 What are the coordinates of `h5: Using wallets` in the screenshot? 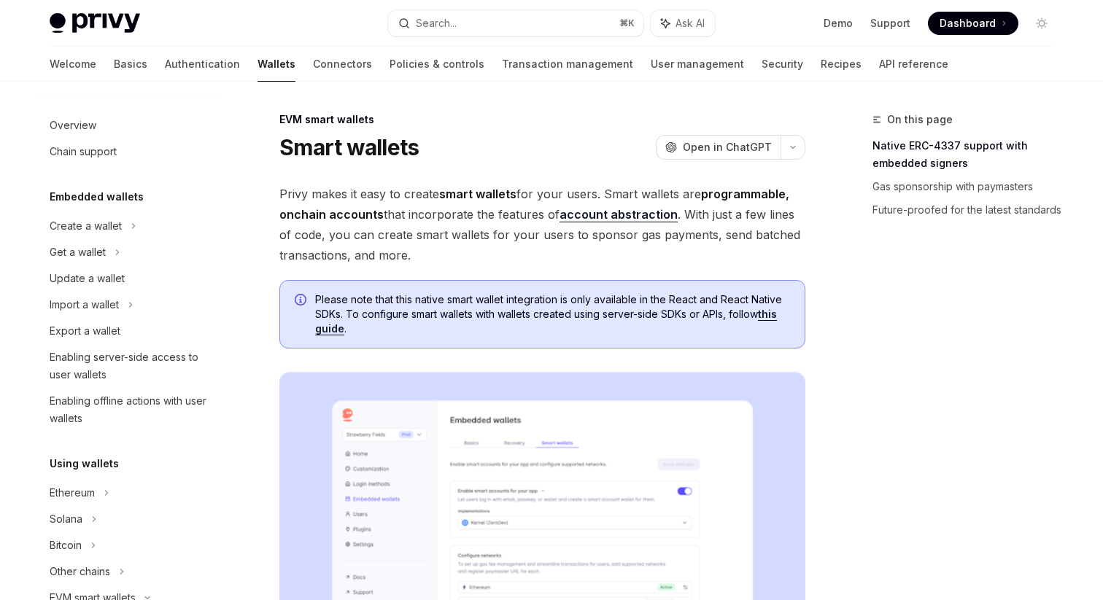 It's located at (84, 464).